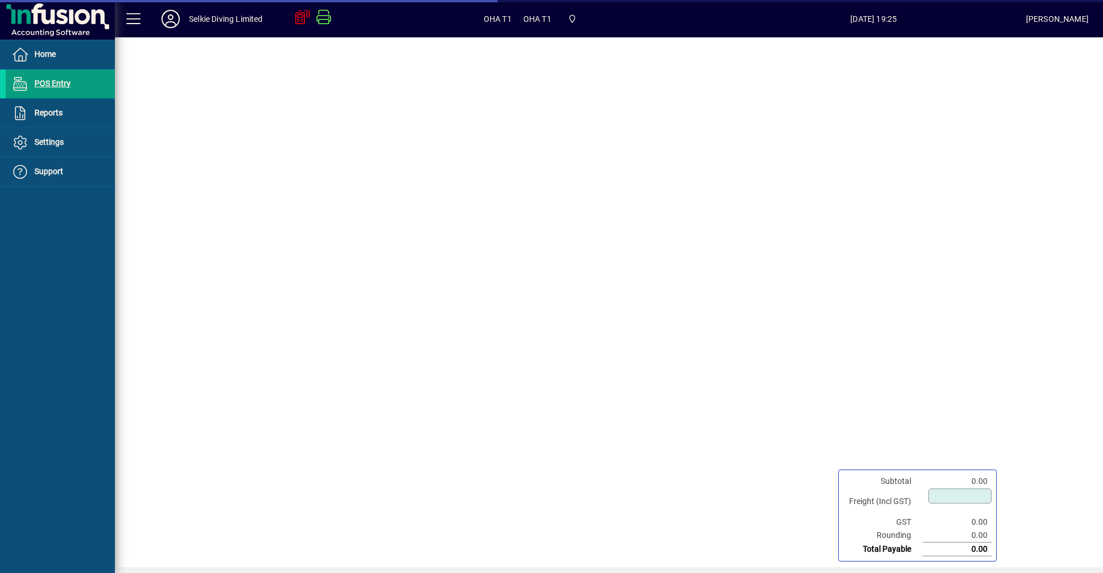 The image size is (1103, 573). What do you see at coordinates (226, 19) in the screenshot?
I see `div: Selkie Diving Limited` at bounding box center [226, 19].